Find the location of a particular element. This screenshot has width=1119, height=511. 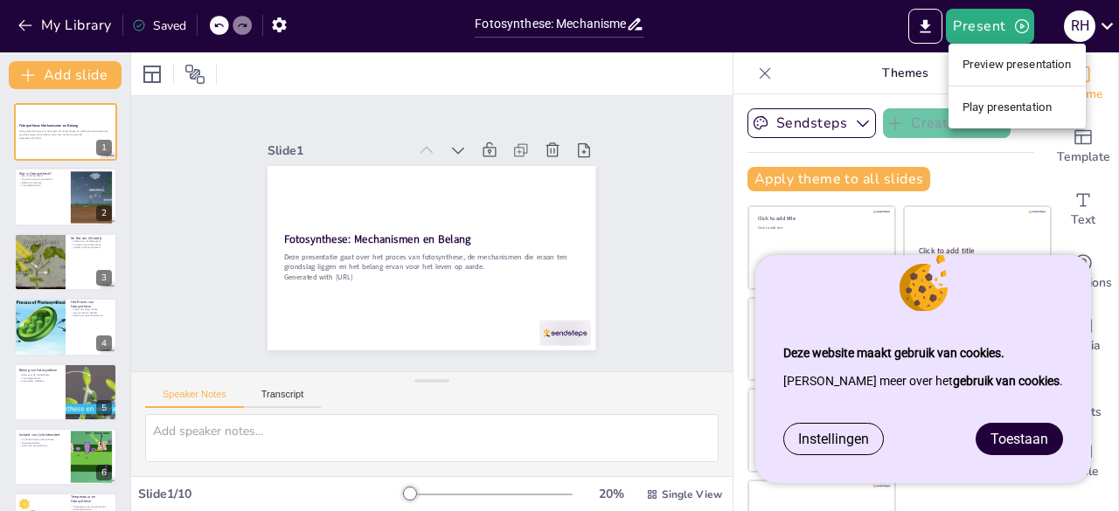

li: Preview presentation is located at coordinates (1016, 65).